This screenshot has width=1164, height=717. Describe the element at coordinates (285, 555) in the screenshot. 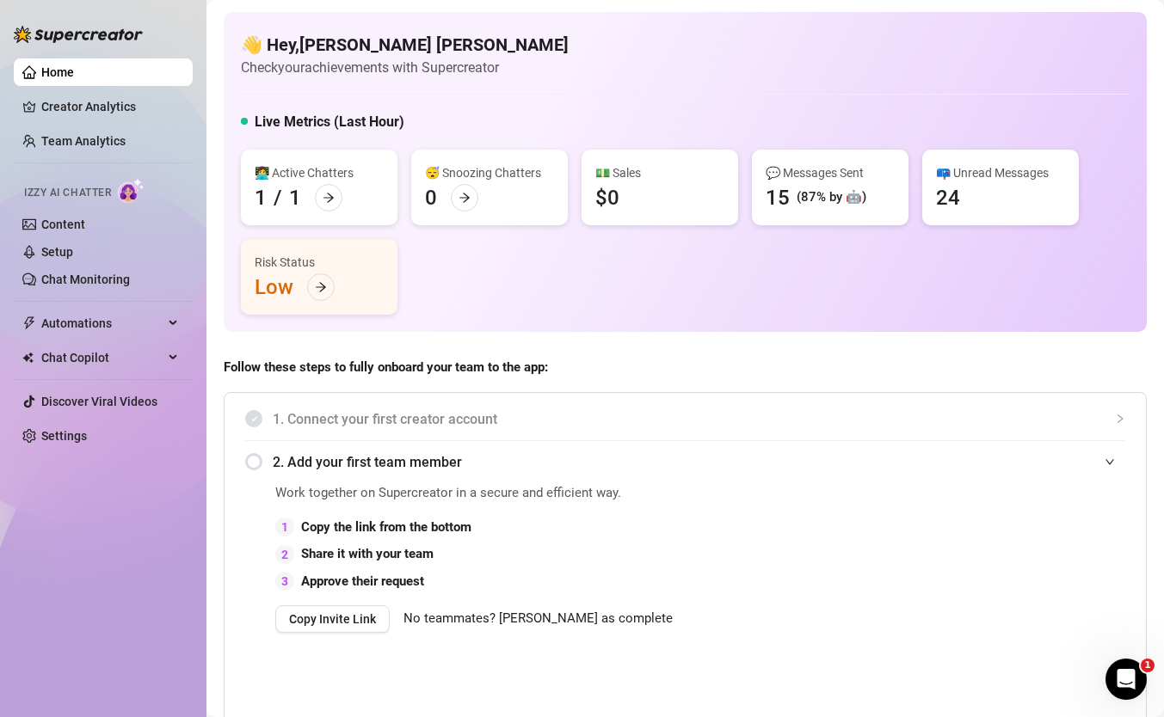

I see `div: 2` at that location.